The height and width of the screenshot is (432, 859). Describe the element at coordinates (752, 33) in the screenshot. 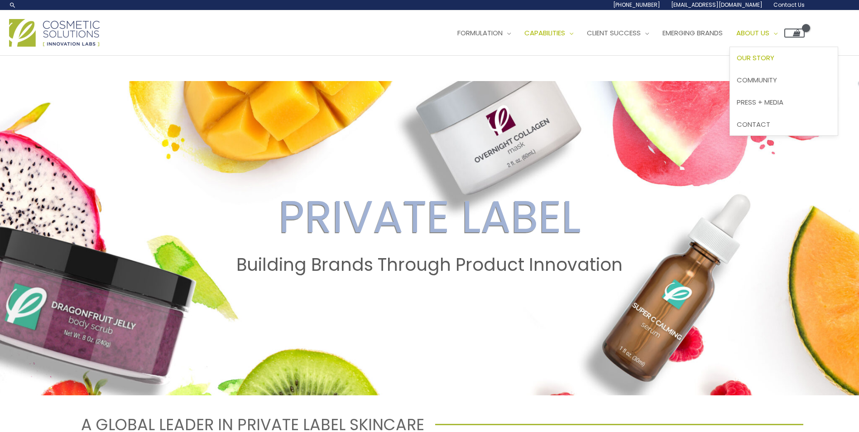

I see `span: About Us` at that location.